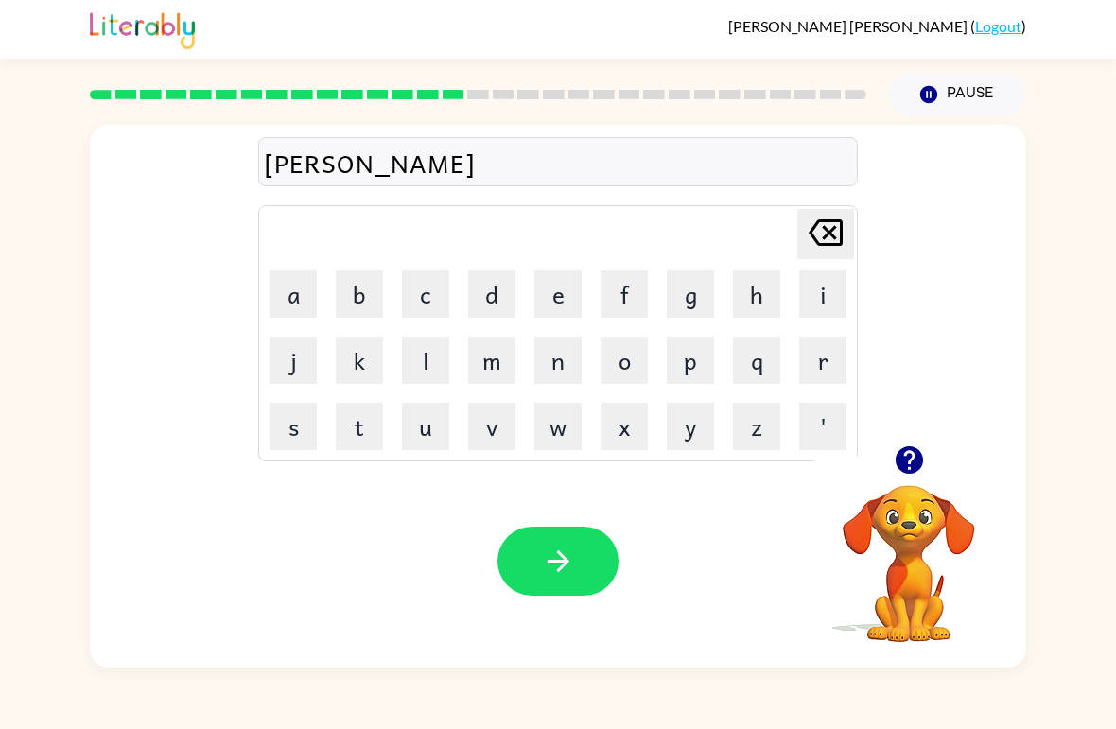 This screenshot has width=1116, height=729. Describe the element at coordinates (425, 426) in the screenshot. I see `button: u` at that location.